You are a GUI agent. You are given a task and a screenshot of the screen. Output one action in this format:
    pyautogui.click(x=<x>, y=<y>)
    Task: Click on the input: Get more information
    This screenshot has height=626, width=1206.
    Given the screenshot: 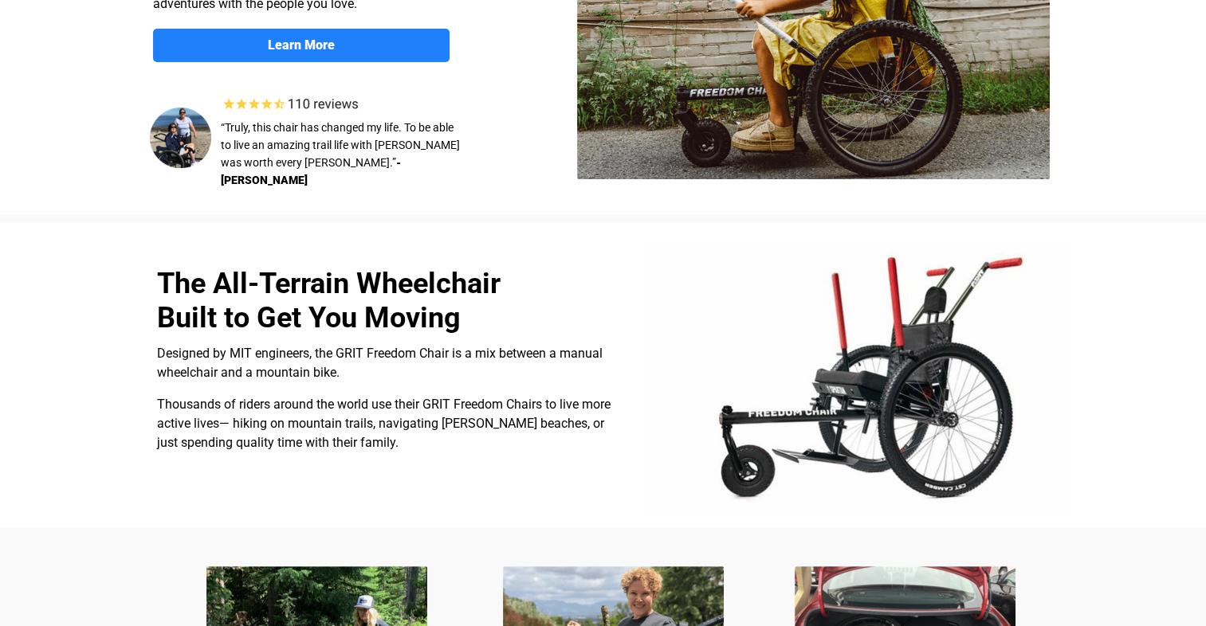 What is the action you would take?
    pyautogui.click(x=125, y=400)
    